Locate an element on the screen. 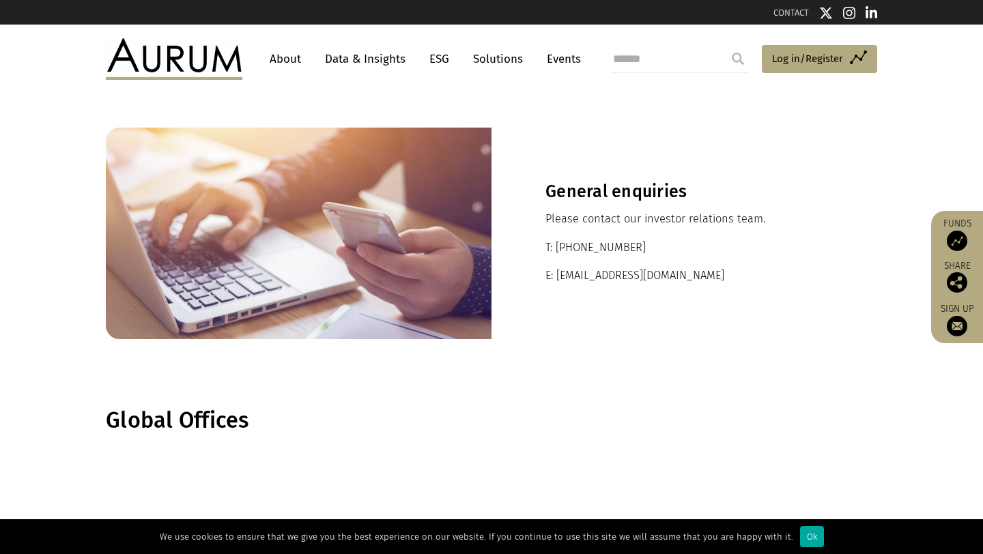 This screenshot has height=554, width=983. img: Sign up to our newsletter is located at coordinates (957, 326).